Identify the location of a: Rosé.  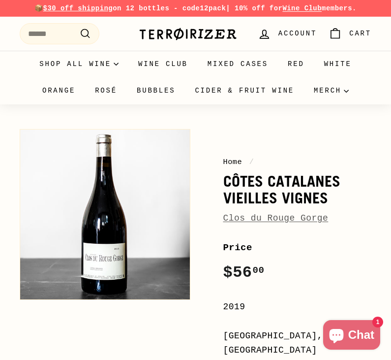
(106, 91).